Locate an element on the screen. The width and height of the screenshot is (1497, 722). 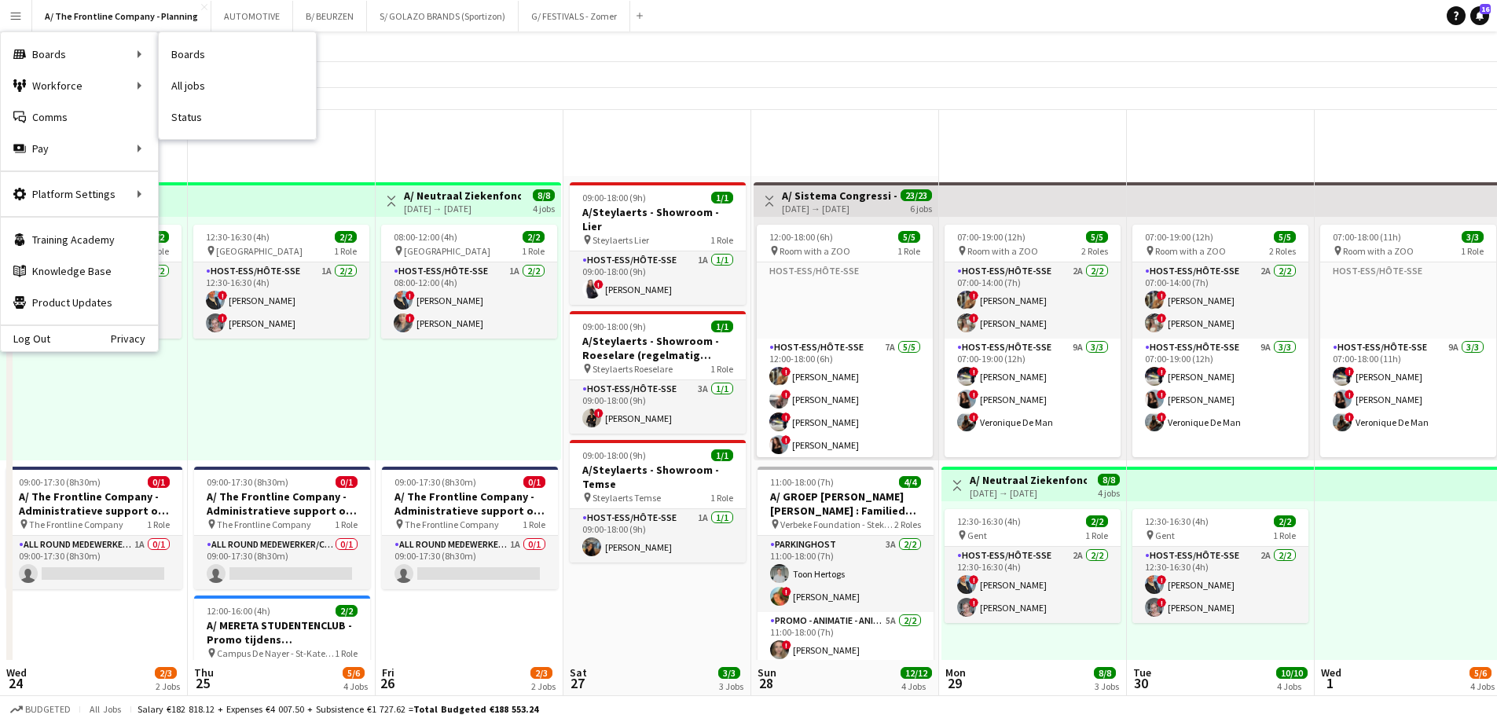
button: Budgeted is located at coordinates (40, 710).